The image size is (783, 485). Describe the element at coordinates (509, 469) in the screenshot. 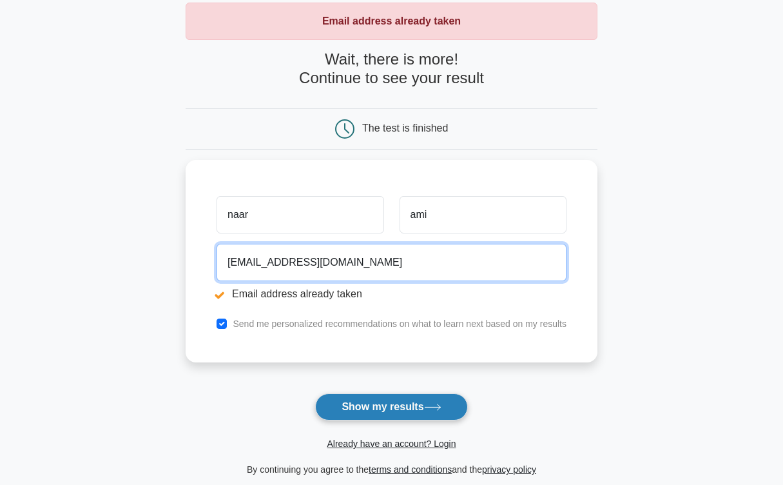

I see `a: privacy policy` at that location.